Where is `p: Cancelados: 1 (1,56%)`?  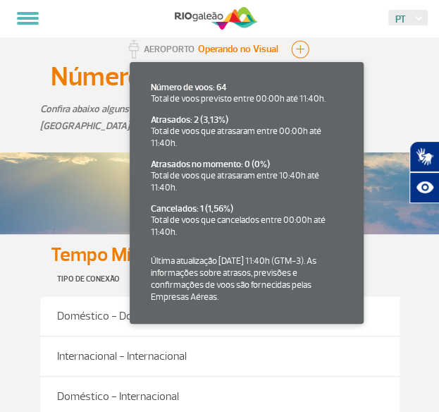 p: Cancelados: 1 (1,56%) is located at coordinates (247, 209).